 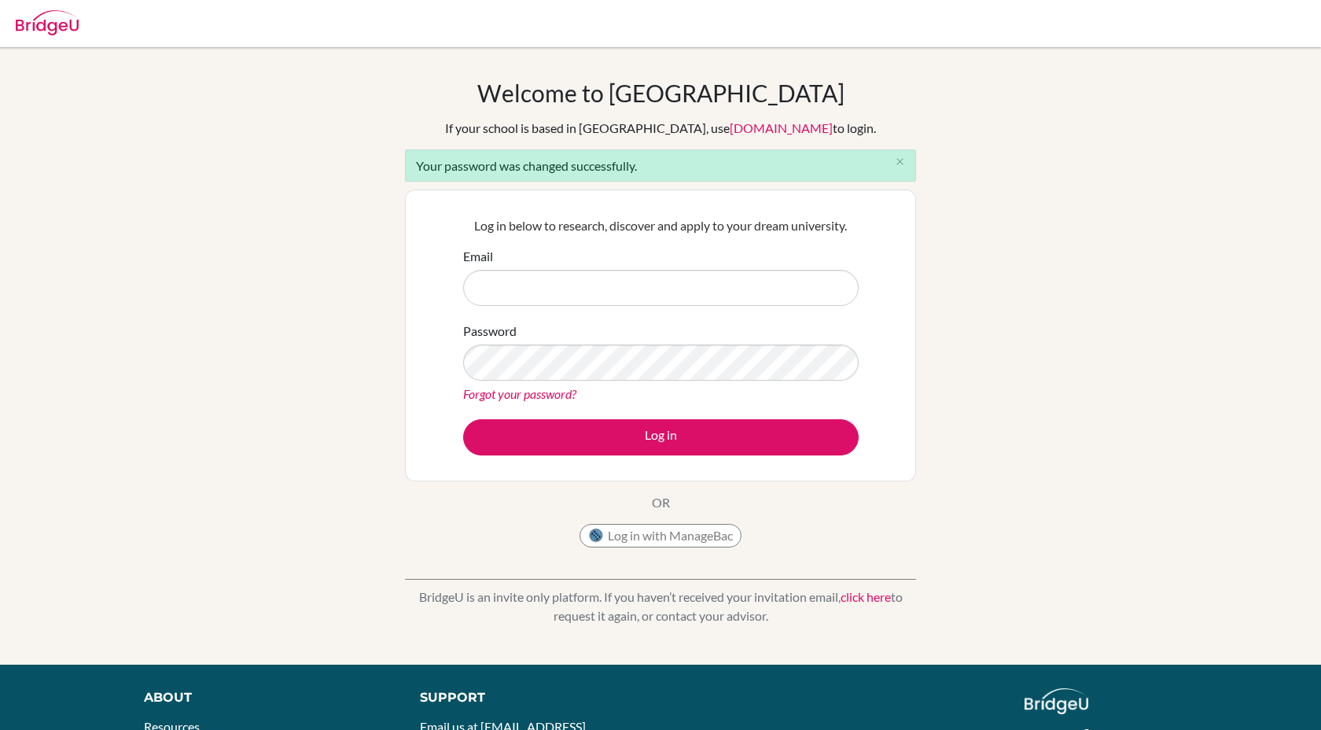 What do you see at coordinates (1056, 701) in the screenshot?
I see `img: logo_white@2x-f4f0deed5e89b7ecb1c2cc34c3e3d731f90f0f143d5ea2071677605dd97b5244.png` at bounding box center [1056, 701].